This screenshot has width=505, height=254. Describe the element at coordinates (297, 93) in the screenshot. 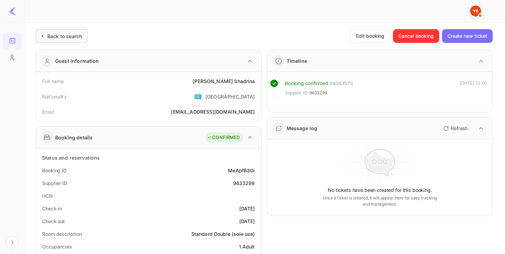

I see `span: Supplier ID:` at that location.